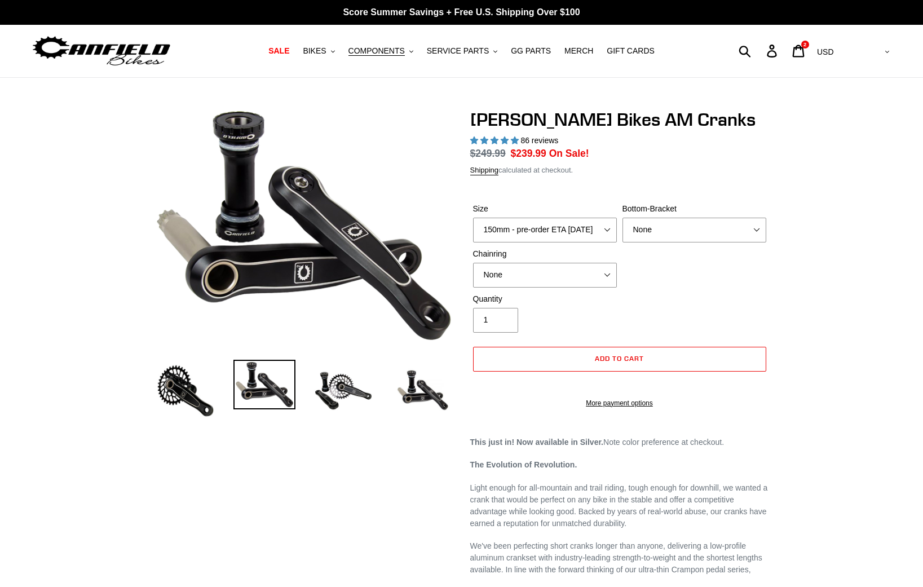  I want to click on div: calculated at checkout., so click(620, 170).